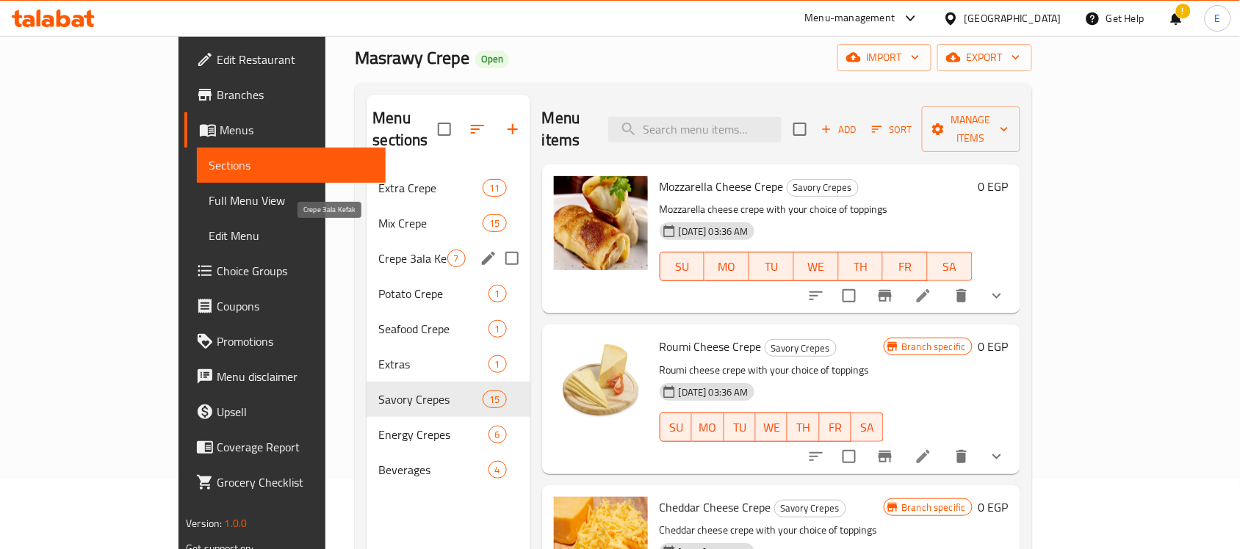 This screenshot has height=549, width=1240. Describe the element at coordinates (448, 329) in the screenshot. I see `nav: Menu sections` at that location.